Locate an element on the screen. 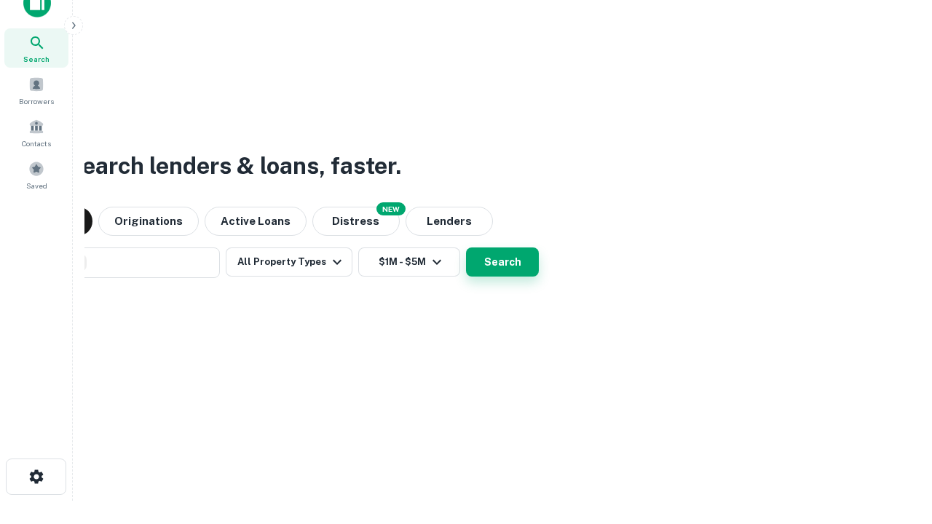 The image size is (932, 524). span: Borrowers is located at coordinates (36, 101).